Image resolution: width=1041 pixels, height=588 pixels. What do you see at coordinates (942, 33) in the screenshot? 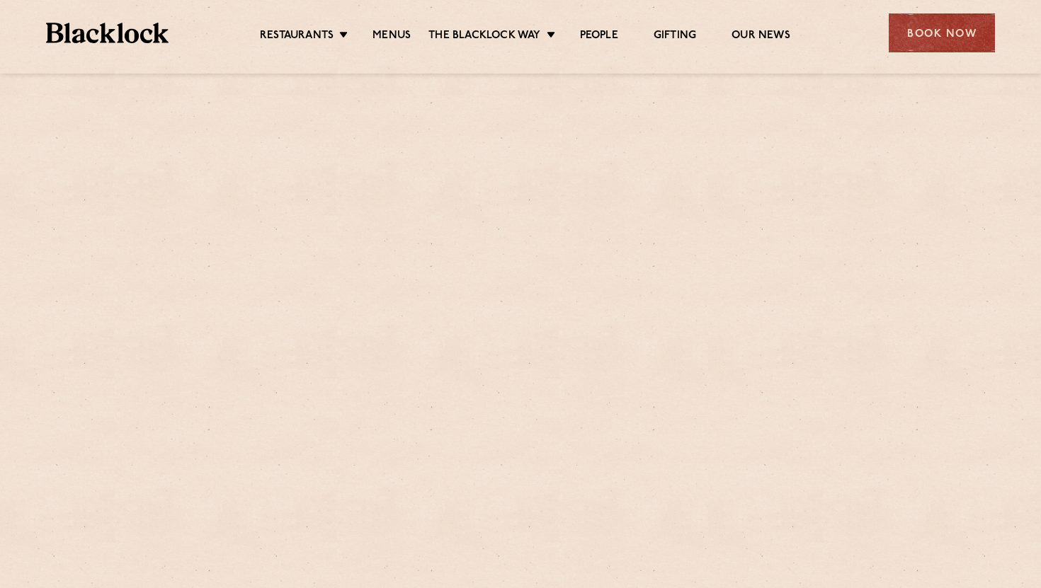
I see `div: Book Now` at bounding box center [942, 33].